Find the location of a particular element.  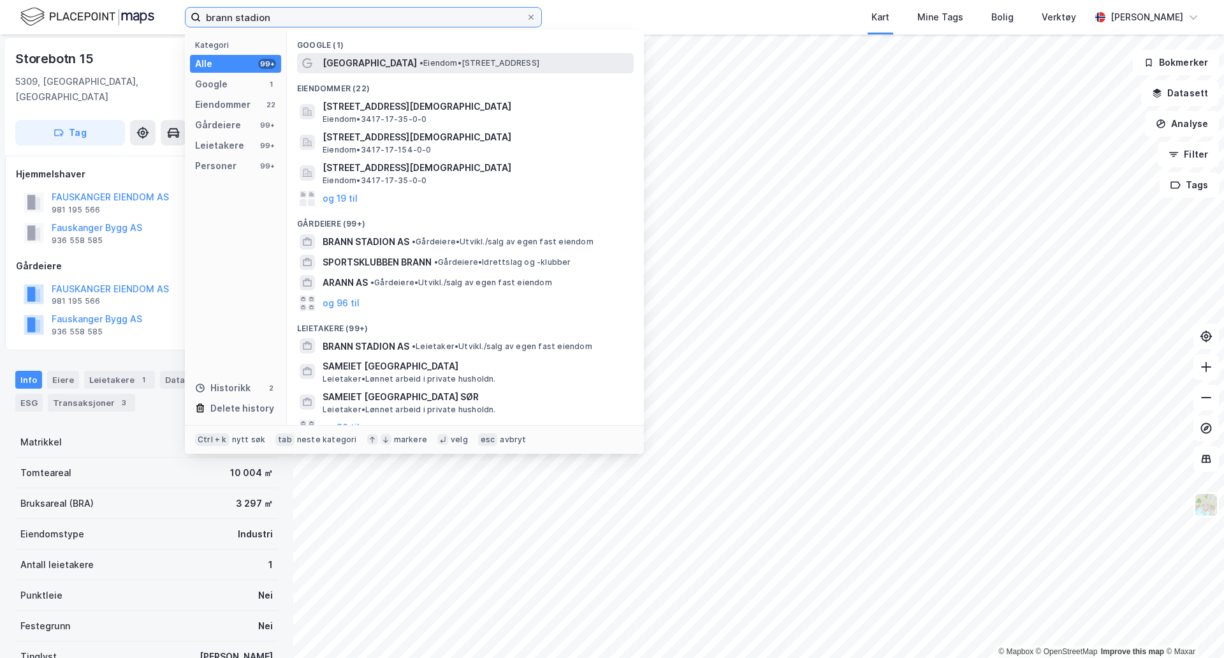

span: SPORTSKLUBBEN BRANN is located at coordinates (377, 262).